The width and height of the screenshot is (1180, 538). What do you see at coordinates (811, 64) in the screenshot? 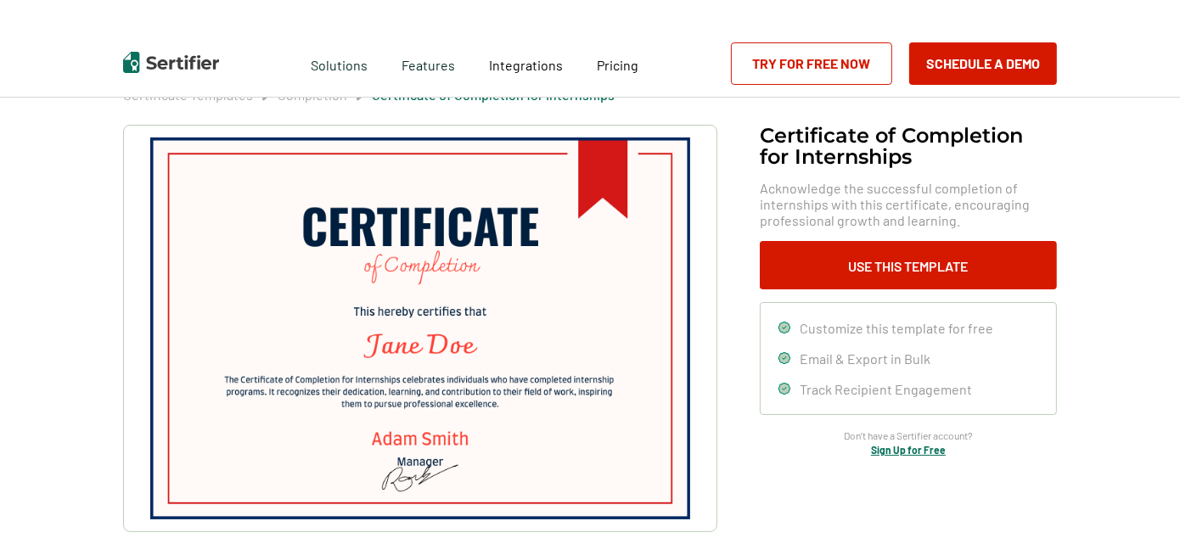
I see `a: Try for Free Now` at bounding box center [811, 64].